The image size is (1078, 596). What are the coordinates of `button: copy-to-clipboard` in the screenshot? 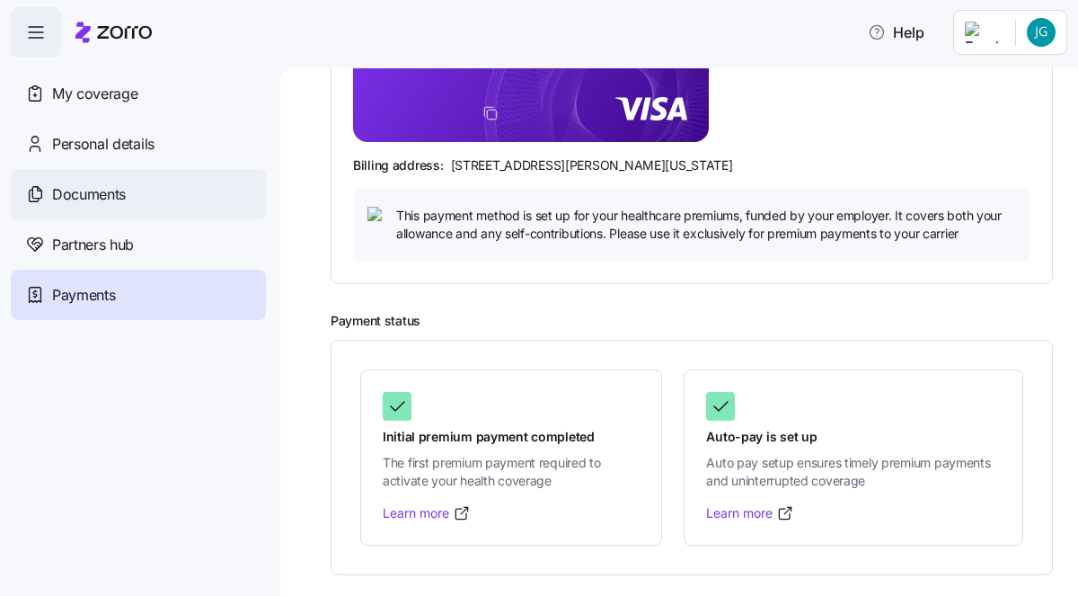 It's located at (490, 113).